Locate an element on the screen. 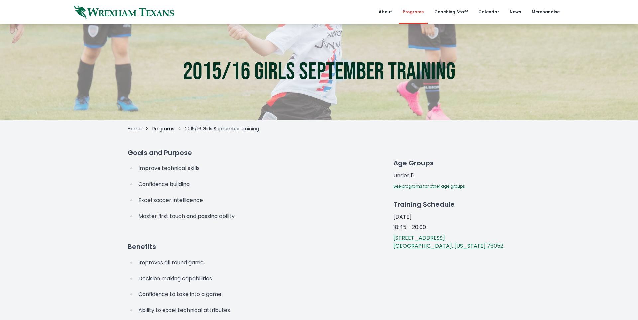  a: Programs is located at coordinates (163, 129).